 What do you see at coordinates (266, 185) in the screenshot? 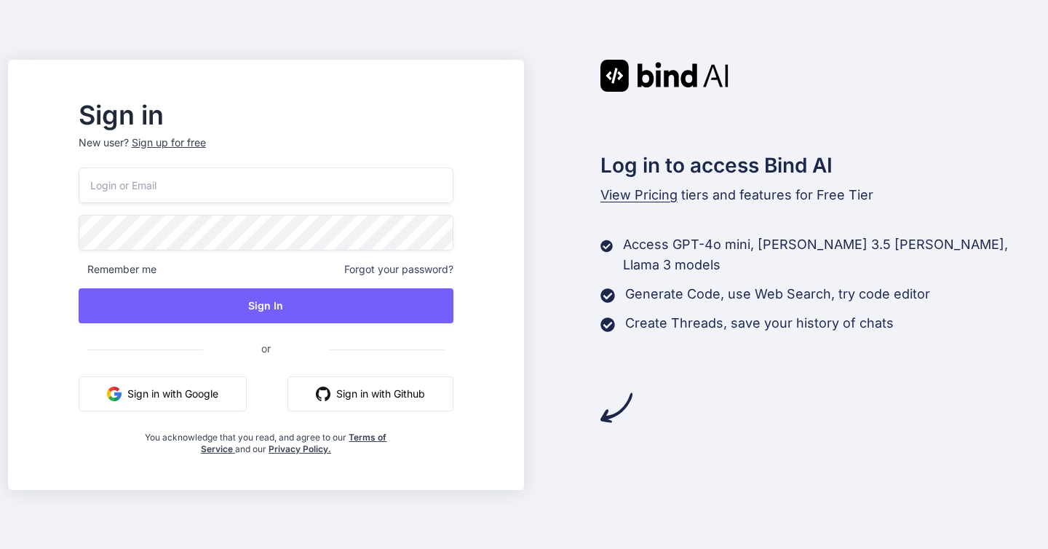
I see `input: Login or Email` at bounding box center [266, 185].